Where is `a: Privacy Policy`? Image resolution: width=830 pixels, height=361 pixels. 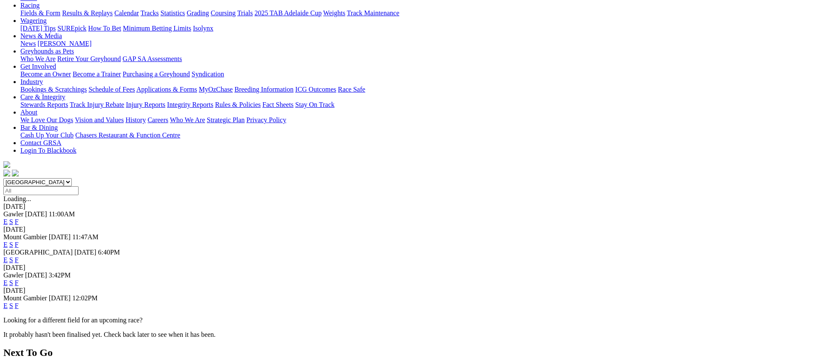
a: Privacy Policy is located at coordinates (266, 120).